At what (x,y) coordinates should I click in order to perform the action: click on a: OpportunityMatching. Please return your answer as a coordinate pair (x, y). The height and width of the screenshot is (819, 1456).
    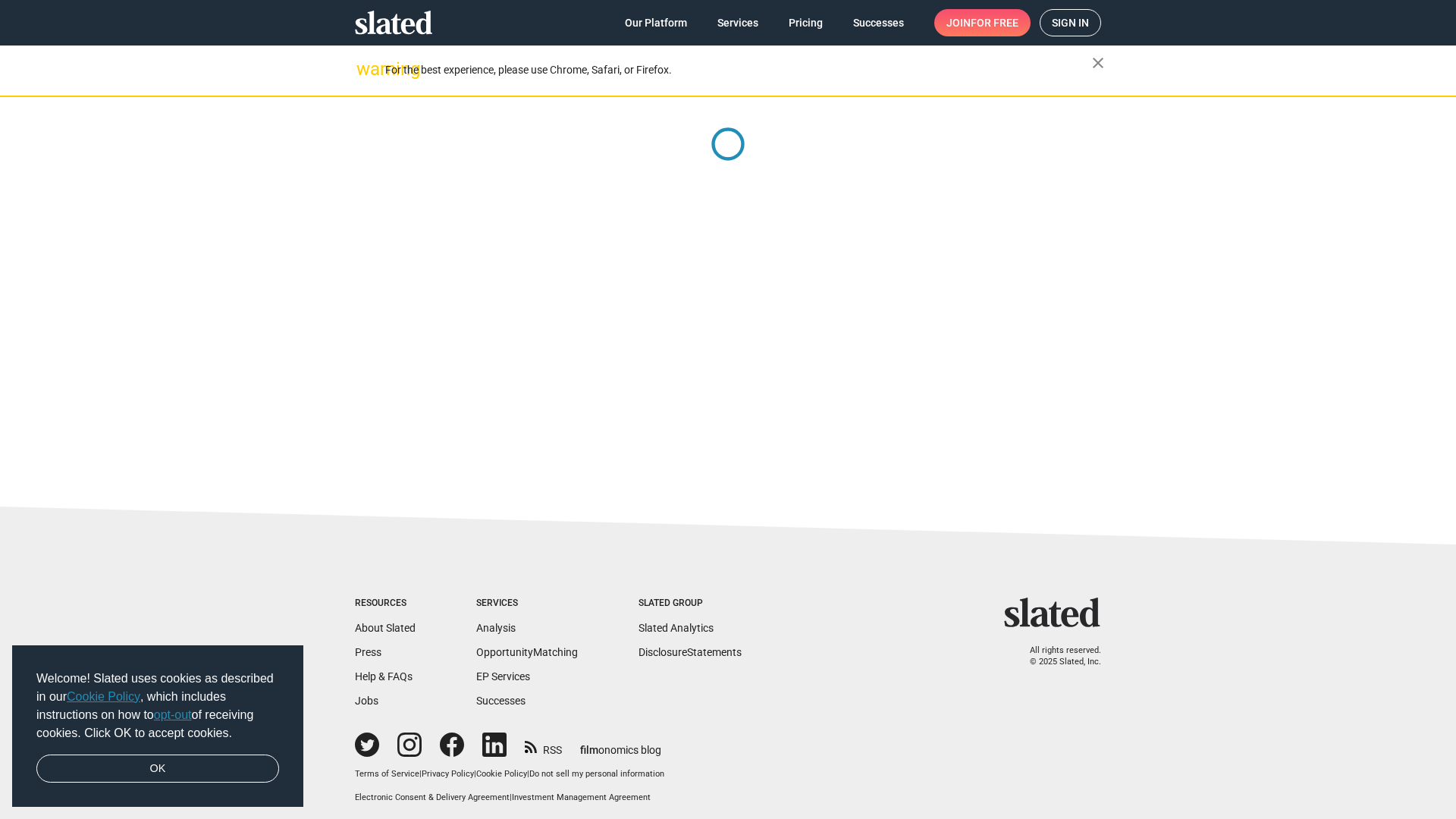
    Looking at the image, I should click on (527, 652).